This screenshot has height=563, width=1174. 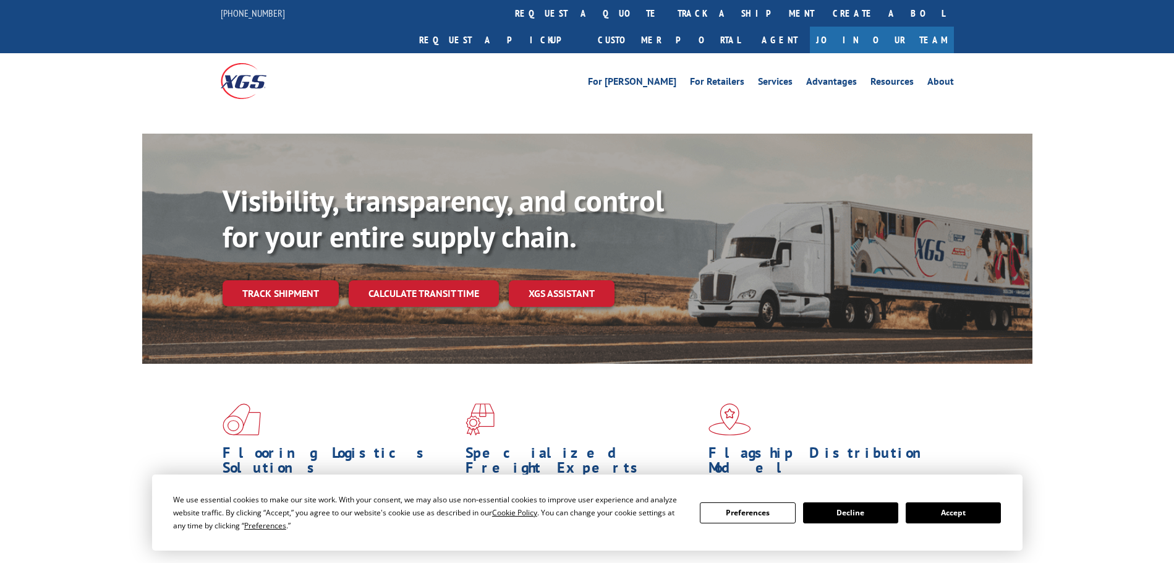 I want to click on a: XGS ASSISTANT, so click(x=561, y=293).